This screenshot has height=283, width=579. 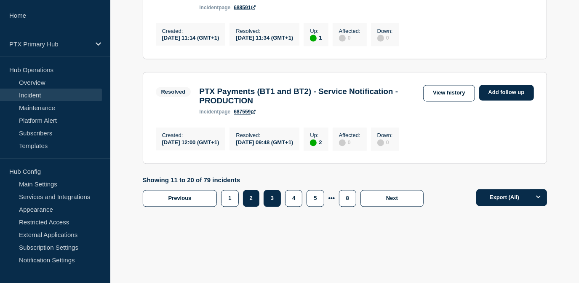 I want to click on button: 5, so click(x=315, y=198).